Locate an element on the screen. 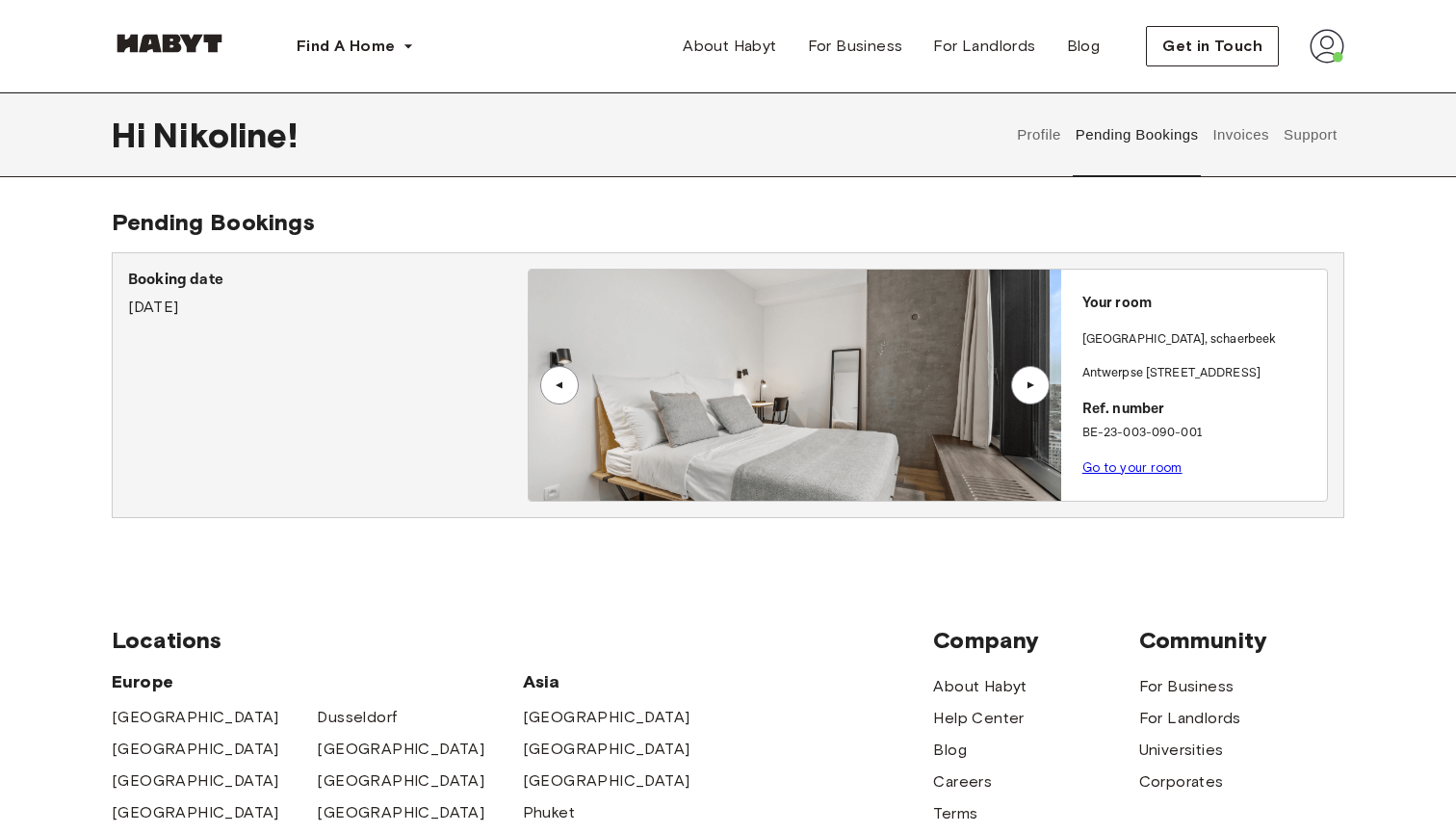 The image size is (1456, 833). a: Careers is located at coordinates (962, 782).